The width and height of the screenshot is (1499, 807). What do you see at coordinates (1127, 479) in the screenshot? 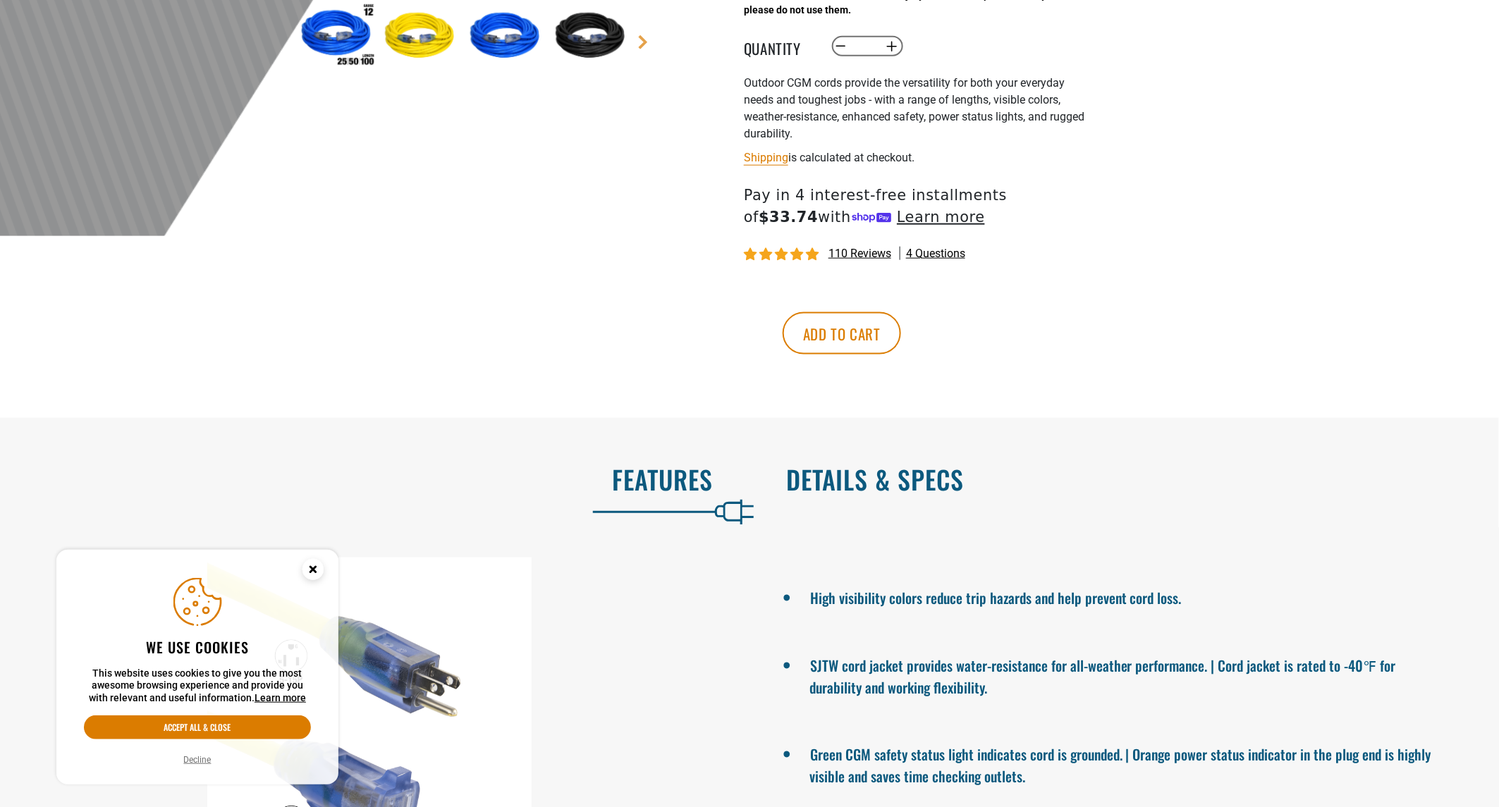
I see `h2: Details & Specs` at bounding box center [1127, 479].